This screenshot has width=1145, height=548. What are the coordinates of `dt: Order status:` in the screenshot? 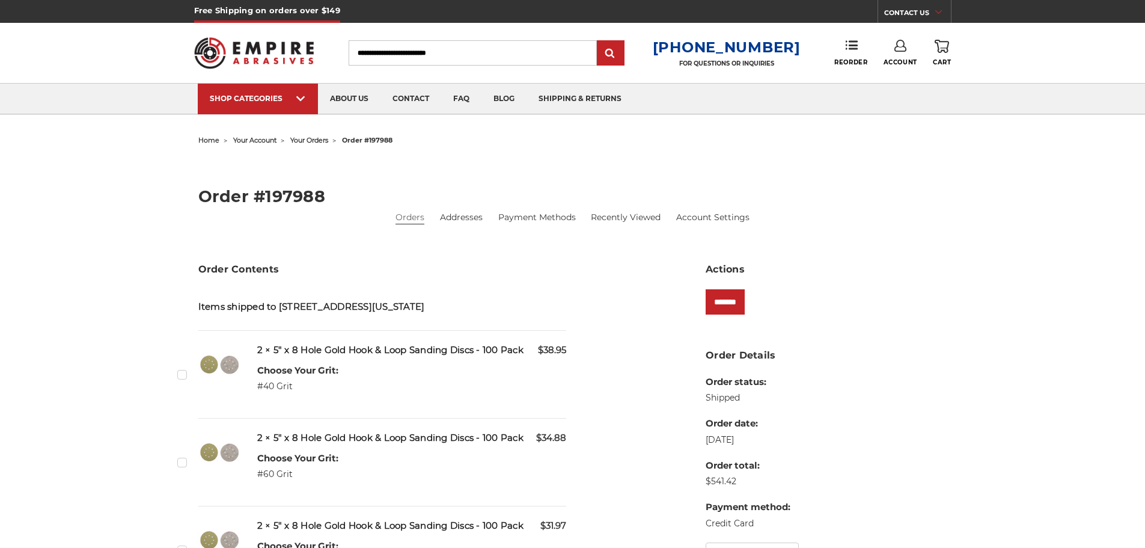 It's located at (748, 382).